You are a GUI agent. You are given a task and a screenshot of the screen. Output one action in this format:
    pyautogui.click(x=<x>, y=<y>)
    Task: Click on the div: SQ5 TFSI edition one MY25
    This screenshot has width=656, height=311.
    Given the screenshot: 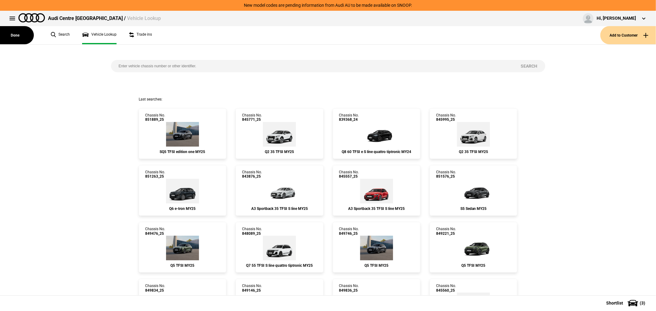 What is the action you would take?
    pyautogui.click(x=183, y=152)
    